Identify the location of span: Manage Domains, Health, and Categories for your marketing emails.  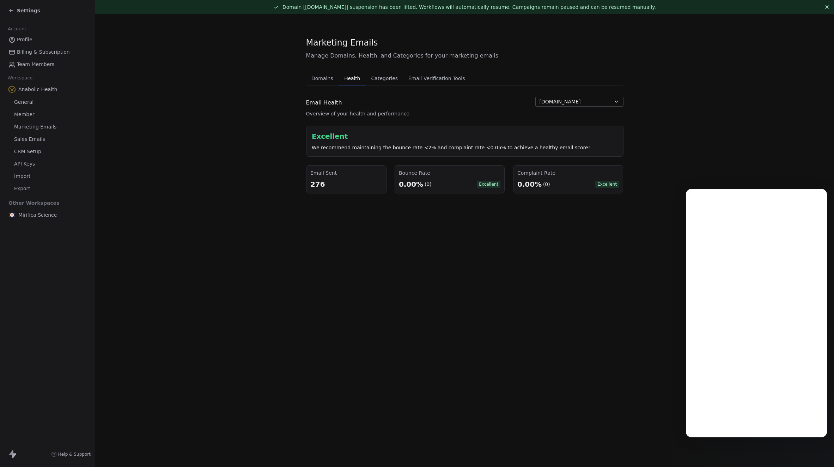
(465, 56).